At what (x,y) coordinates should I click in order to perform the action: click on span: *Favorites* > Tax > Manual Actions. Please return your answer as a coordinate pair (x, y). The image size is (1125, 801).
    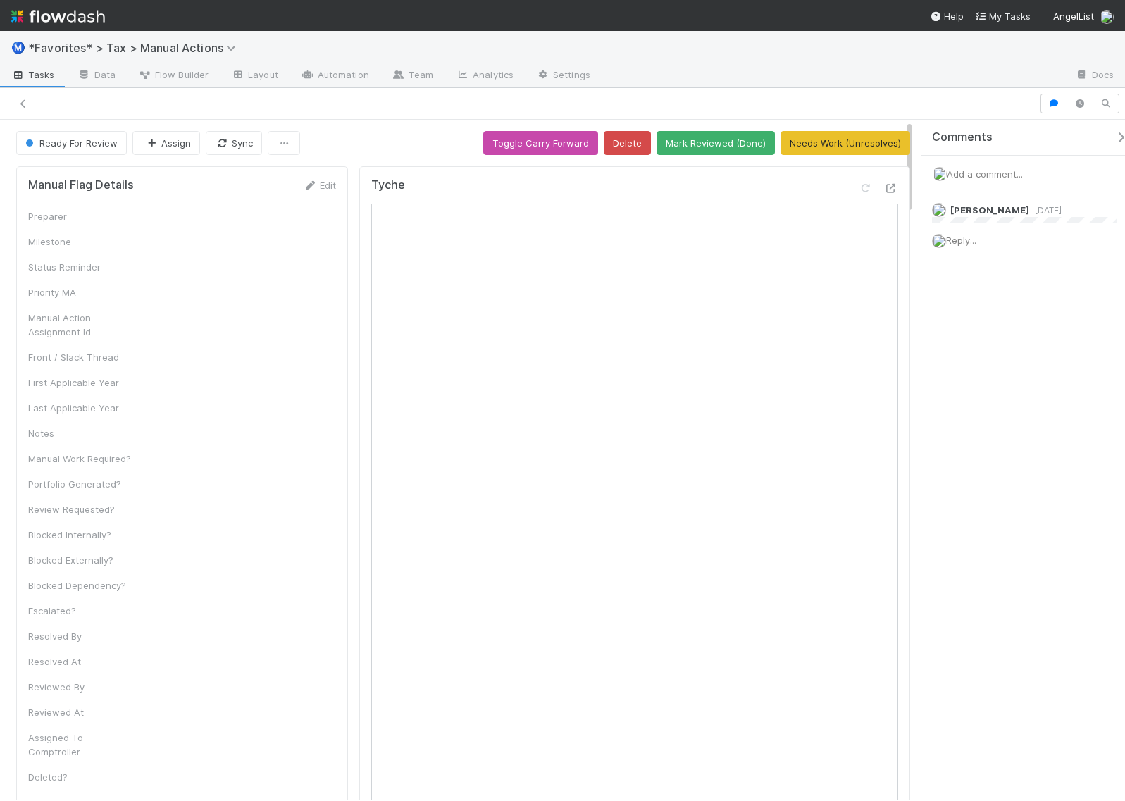
    Looking at the image, I should click on (135, 48).